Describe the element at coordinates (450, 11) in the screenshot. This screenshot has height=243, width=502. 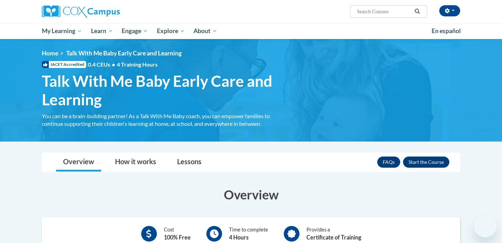
I see `button: Account Settings` at that location.